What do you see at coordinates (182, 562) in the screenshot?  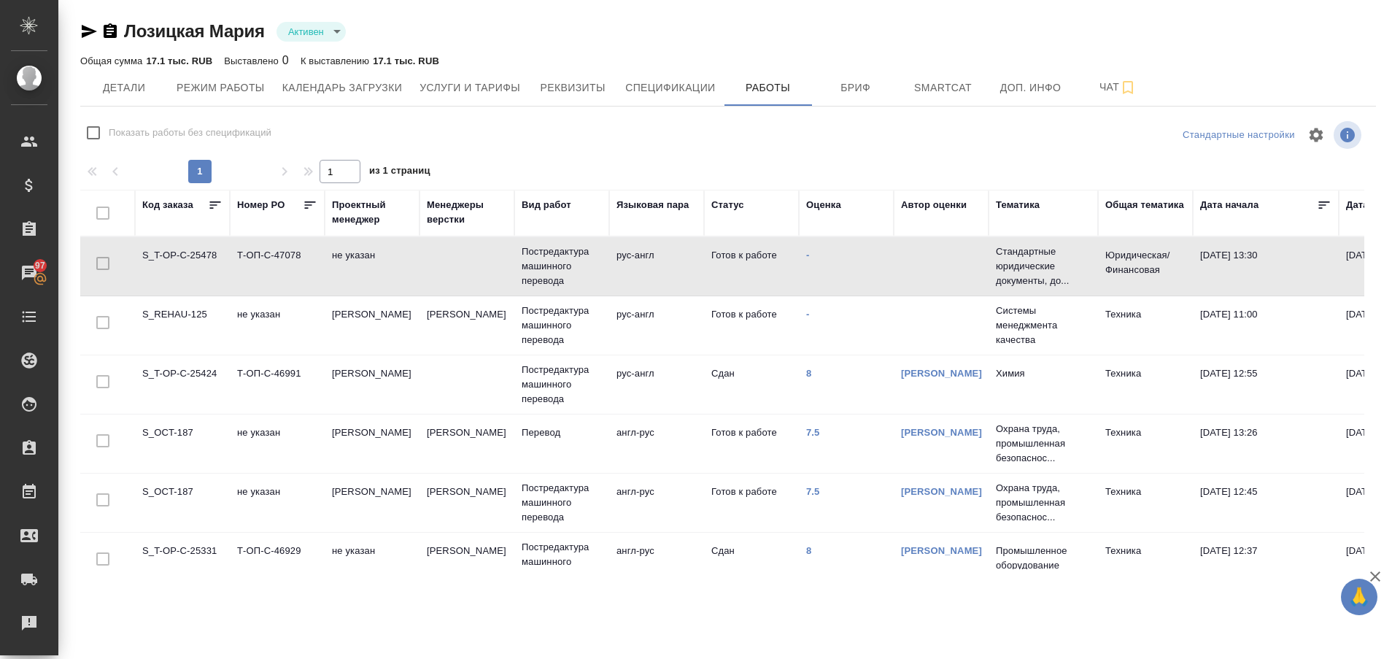 I see `td: S_T-OP-C-25331` at bounding box center [182, 562].